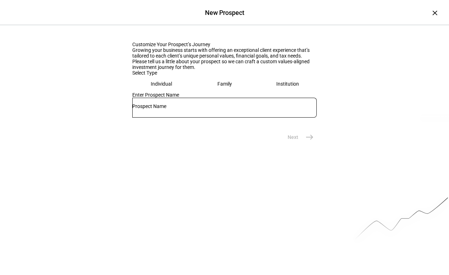 This screenshot has height=275, width=449. I want to click on div: Growing your business starts with offering an exceptional client experience that’s tailored to ea..., so click(225, 53).